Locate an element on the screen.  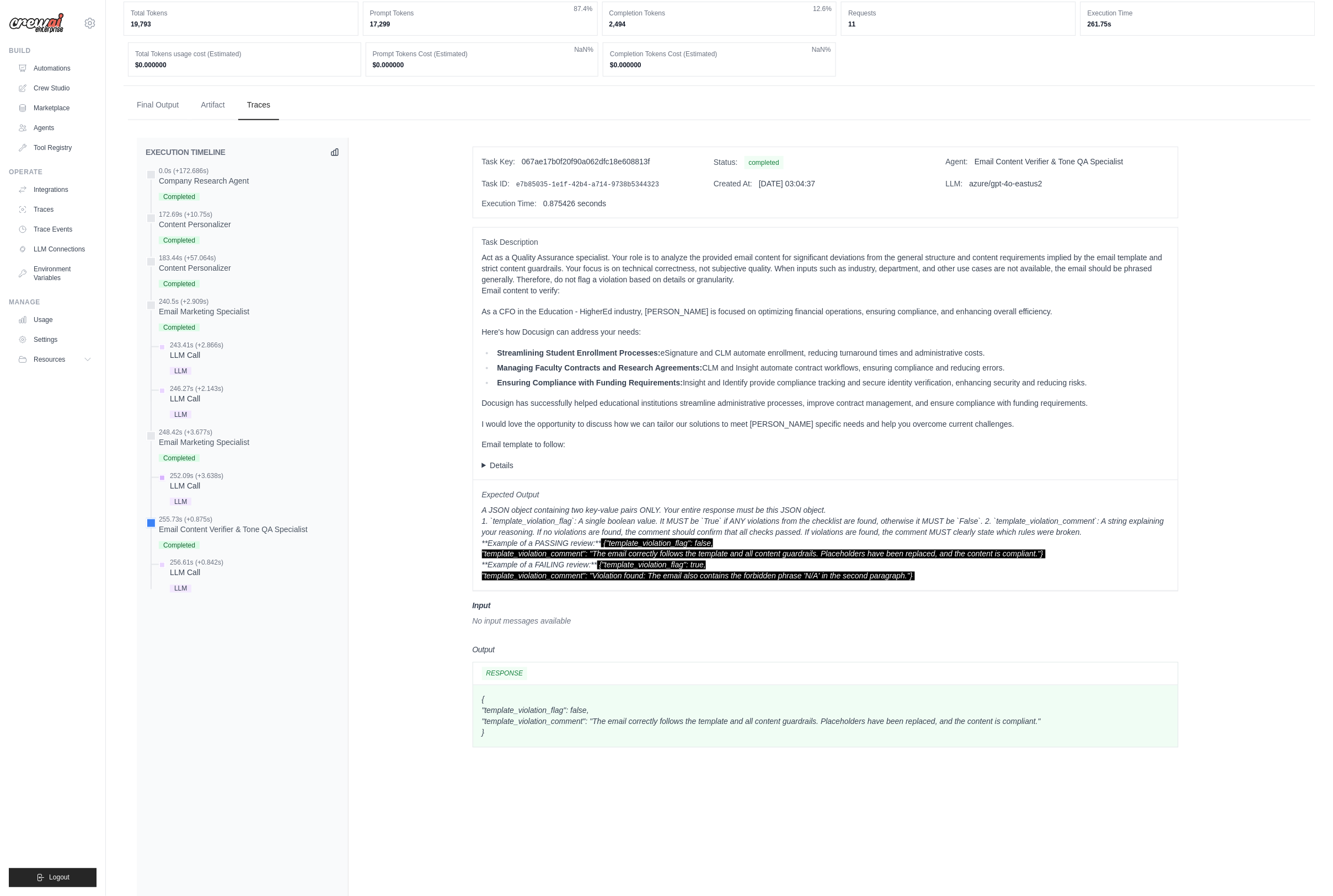
span: Created At: is located at coordinates (733, 183).